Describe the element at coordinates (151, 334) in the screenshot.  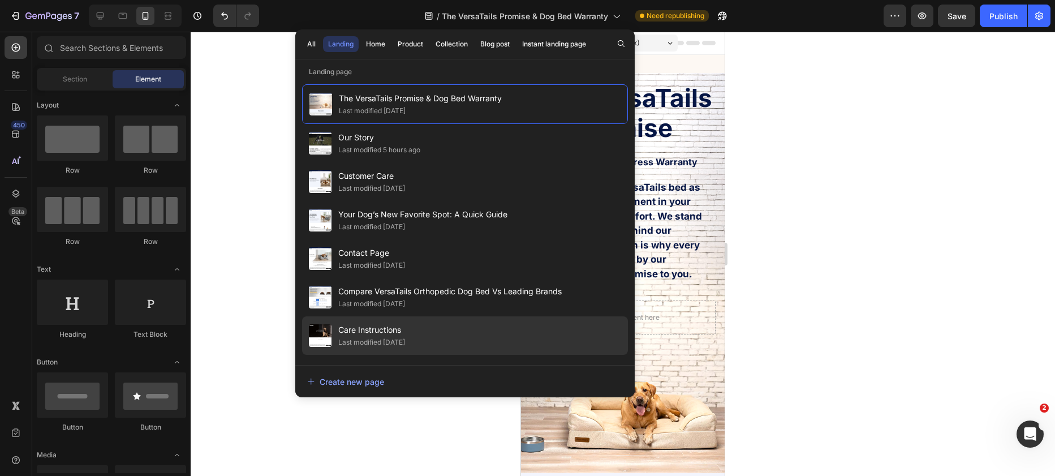
I see `div: Text Block` at that location.